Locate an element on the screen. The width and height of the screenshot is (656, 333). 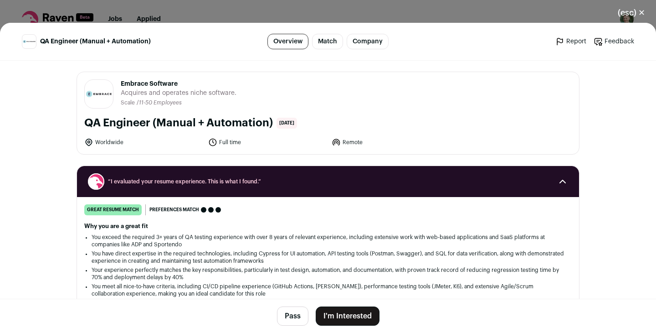
li: Full time is located at coordinates (267, 142).